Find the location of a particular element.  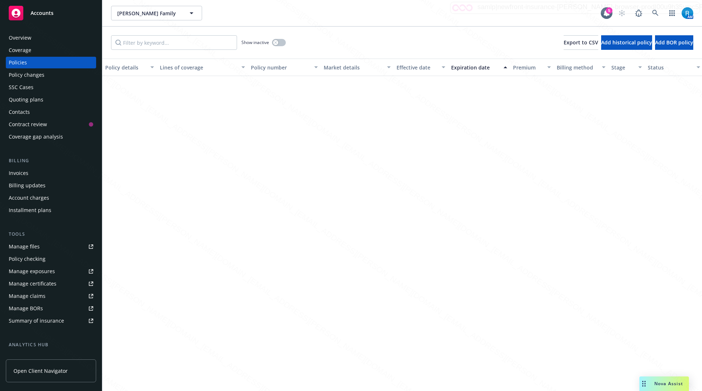

a: Report a Bug is located at coordinates (639, 13).